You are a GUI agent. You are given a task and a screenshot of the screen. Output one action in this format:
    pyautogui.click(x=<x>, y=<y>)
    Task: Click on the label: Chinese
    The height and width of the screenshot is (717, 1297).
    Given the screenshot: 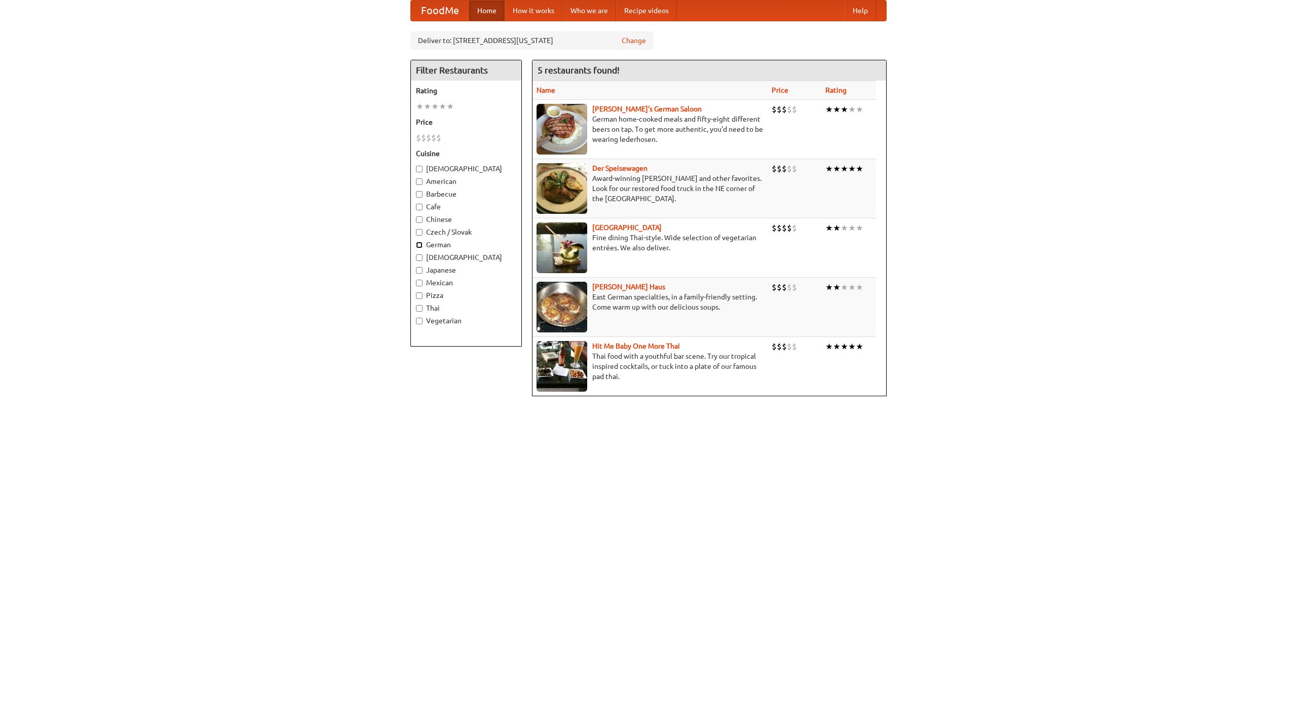 What is the action you would take?
    pyautogui.click(x=466, y=219)
    